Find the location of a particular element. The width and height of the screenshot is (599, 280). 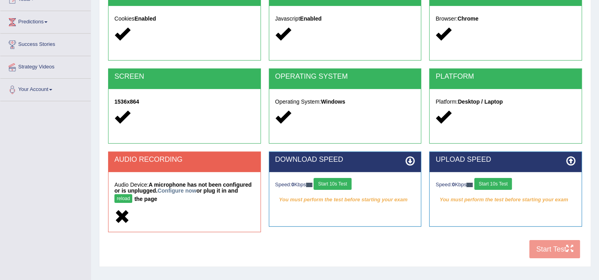

strong: A microphone has not been configured or is unplugged. or plug it in and the page is located at coordinates (183, 192).